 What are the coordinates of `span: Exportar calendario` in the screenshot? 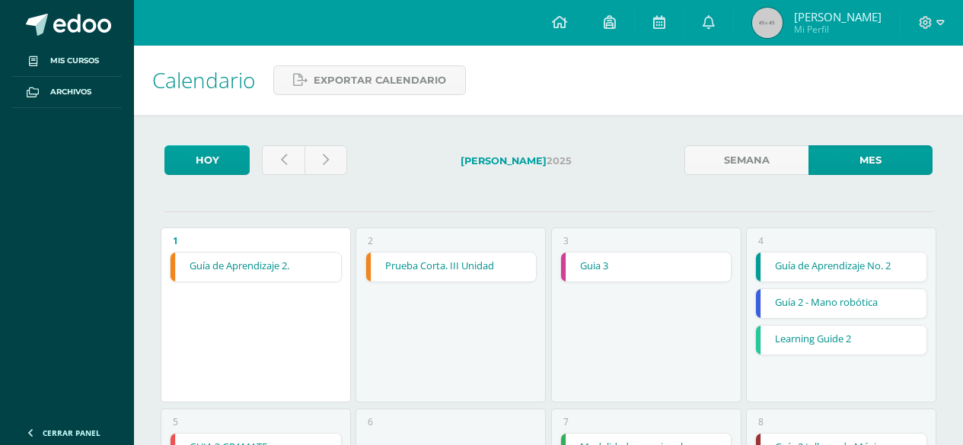 It's located at (380, 80).